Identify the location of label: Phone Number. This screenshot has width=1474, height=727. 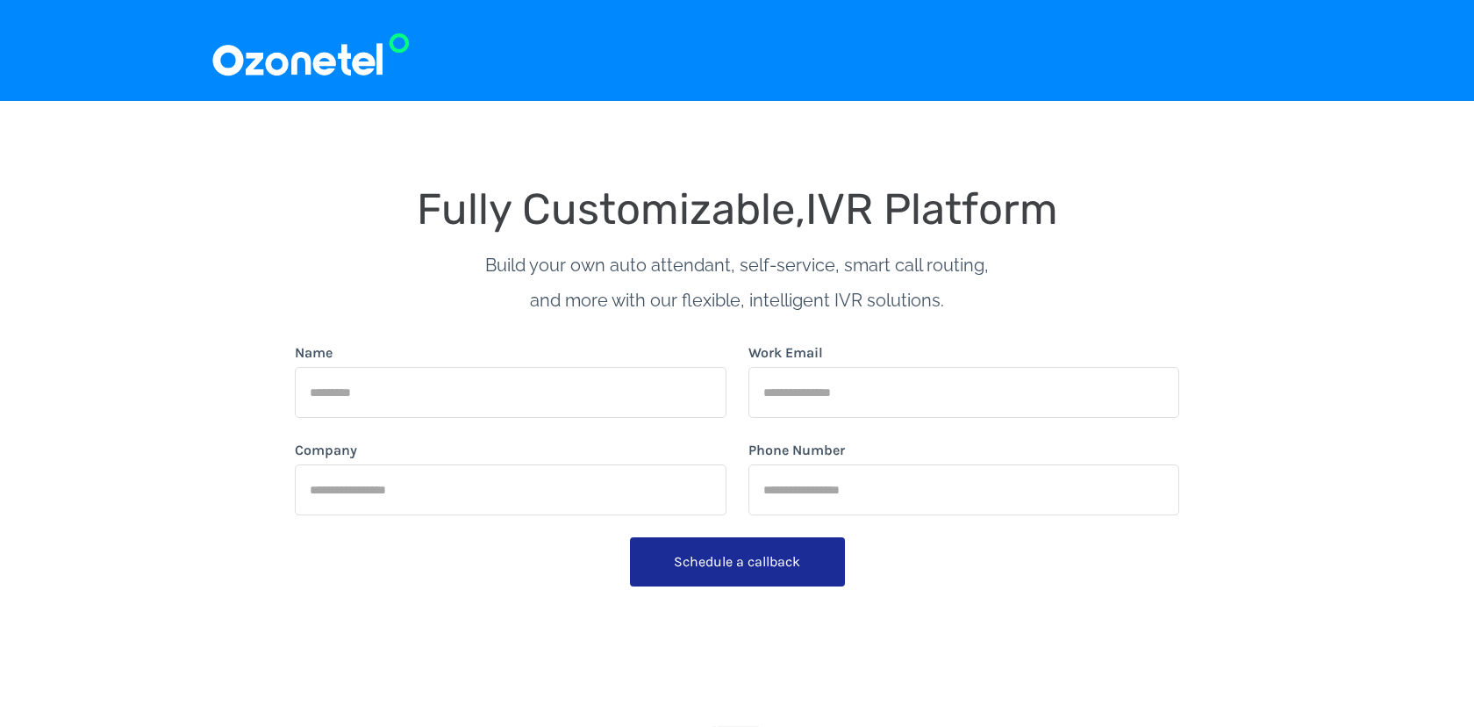
(797, 450).